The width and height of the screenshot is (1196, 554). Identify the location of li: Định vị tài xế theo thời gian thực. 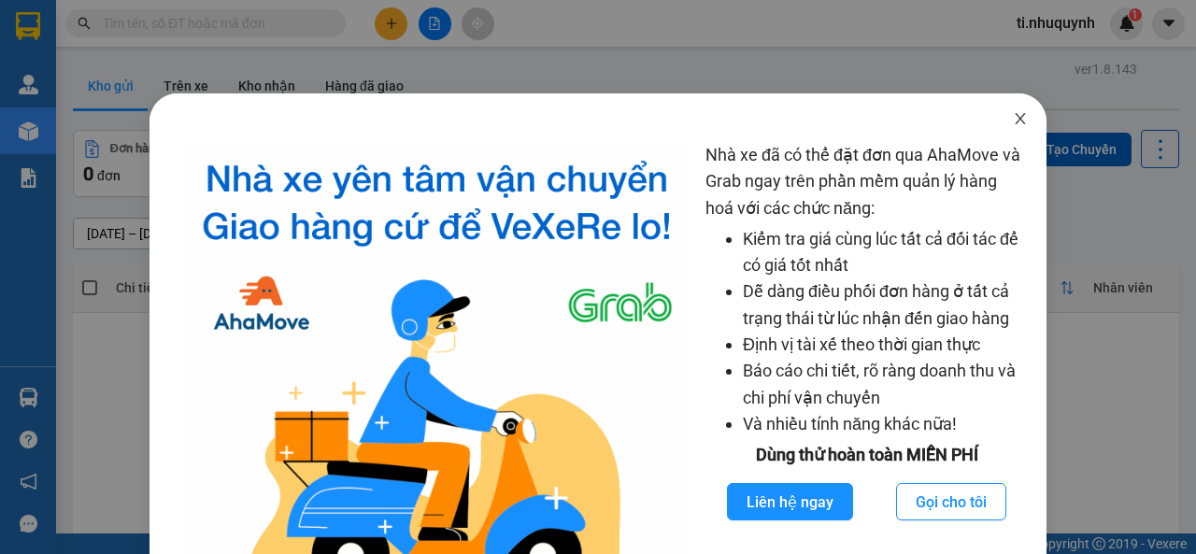
(885, 345).